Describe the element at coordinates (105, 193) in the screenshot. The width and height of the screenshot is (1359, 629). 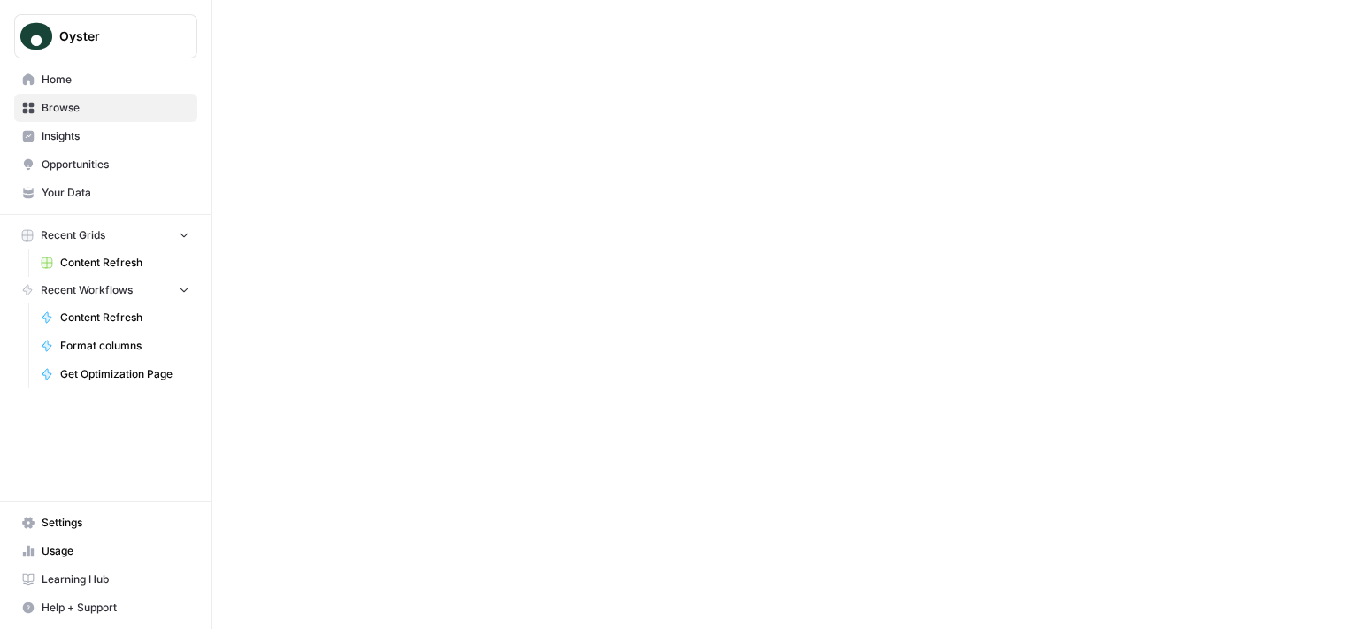
I see `a: Your Data` at that location.